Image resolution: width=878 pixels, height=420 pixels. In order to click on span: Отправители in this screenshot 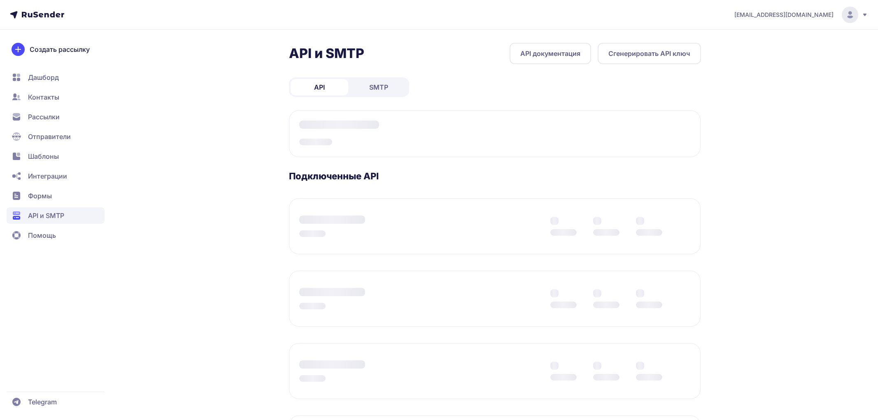, I will do `click(49, 137)`.